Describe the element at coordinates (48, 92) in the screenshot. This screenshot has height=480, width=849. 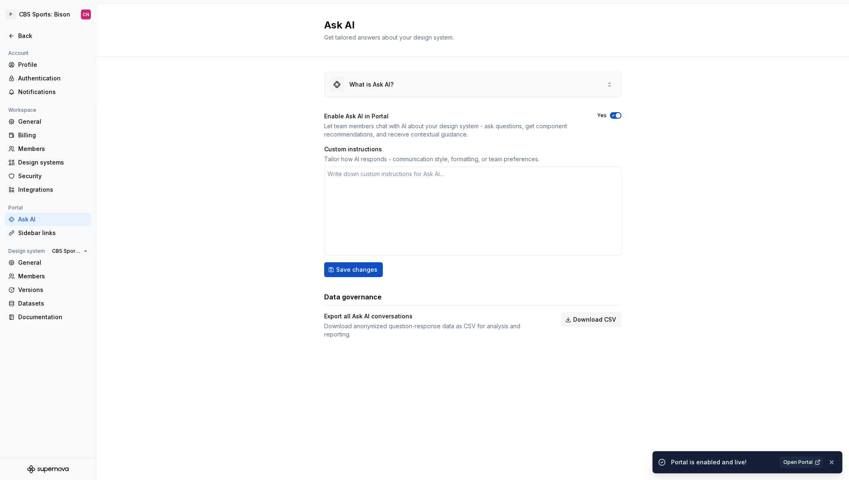
I see `a: Notifications` at that location.